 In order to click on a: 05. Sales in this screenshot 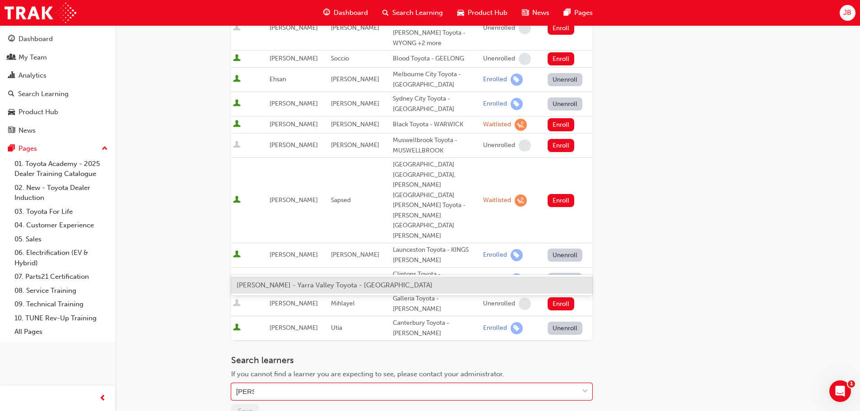, I will do `click(61, 239)`.